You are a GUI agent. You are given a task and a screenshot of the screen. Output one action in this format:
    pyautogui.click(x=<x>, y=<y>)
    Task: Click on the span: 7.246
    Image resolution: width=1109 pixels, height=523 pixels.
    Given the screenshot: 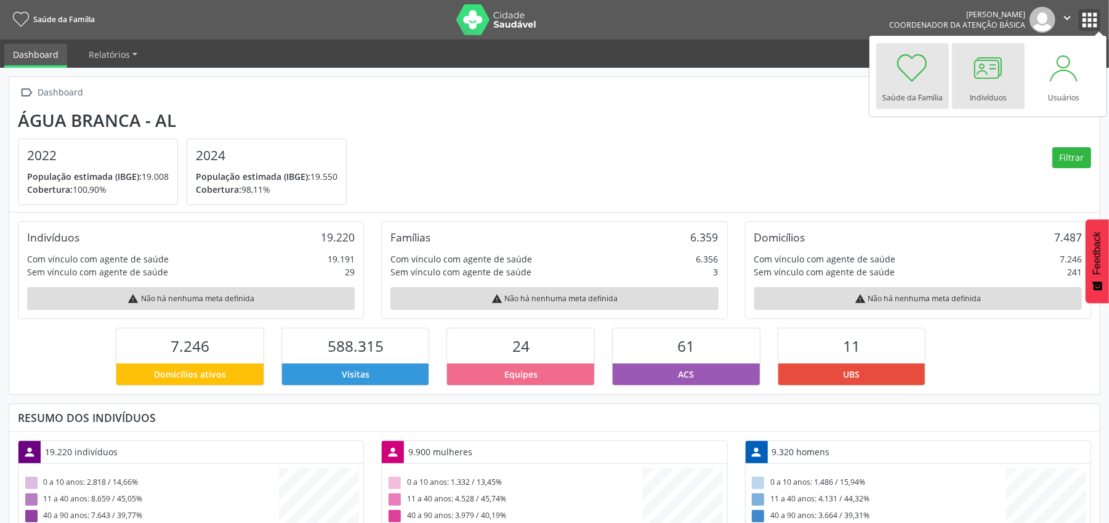 What is the action you would take?
    pyautogui.click(x=190, y=345)
    